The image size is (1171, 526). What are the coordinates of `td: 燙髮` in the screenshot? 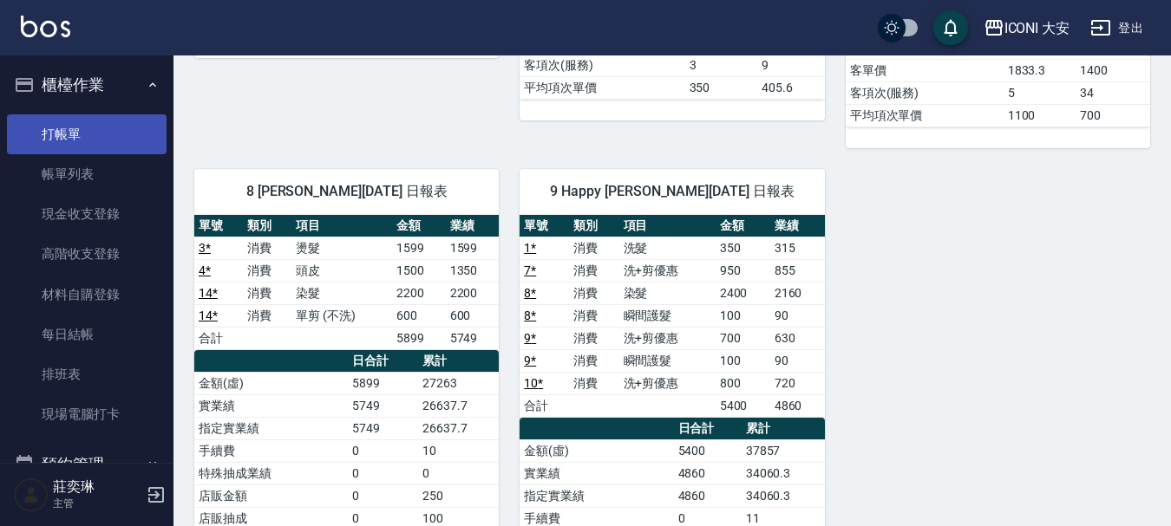 It's located at (342, 248).